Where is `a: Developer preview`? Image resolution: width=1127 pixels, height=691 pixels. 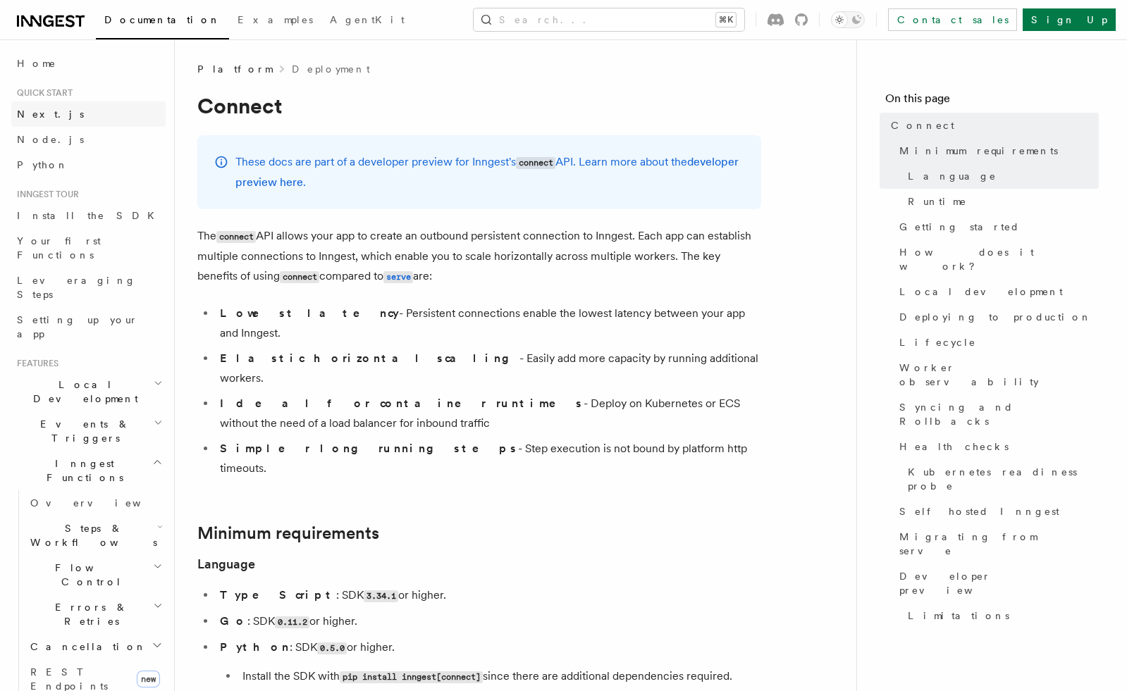
a: Developer preview is located at coordinates (996, 583).